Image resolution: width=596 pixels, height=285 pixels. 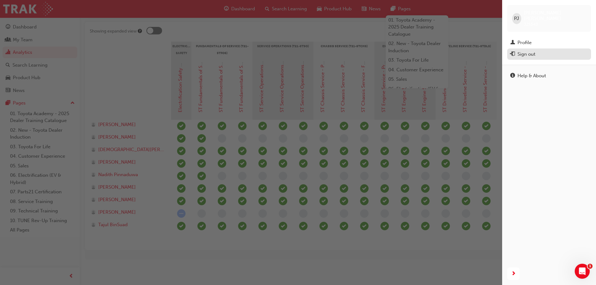 What do you see at coordinates (549, 76) in the screenshot?
I see `a: Help & About` at bounding box center [549, 76].